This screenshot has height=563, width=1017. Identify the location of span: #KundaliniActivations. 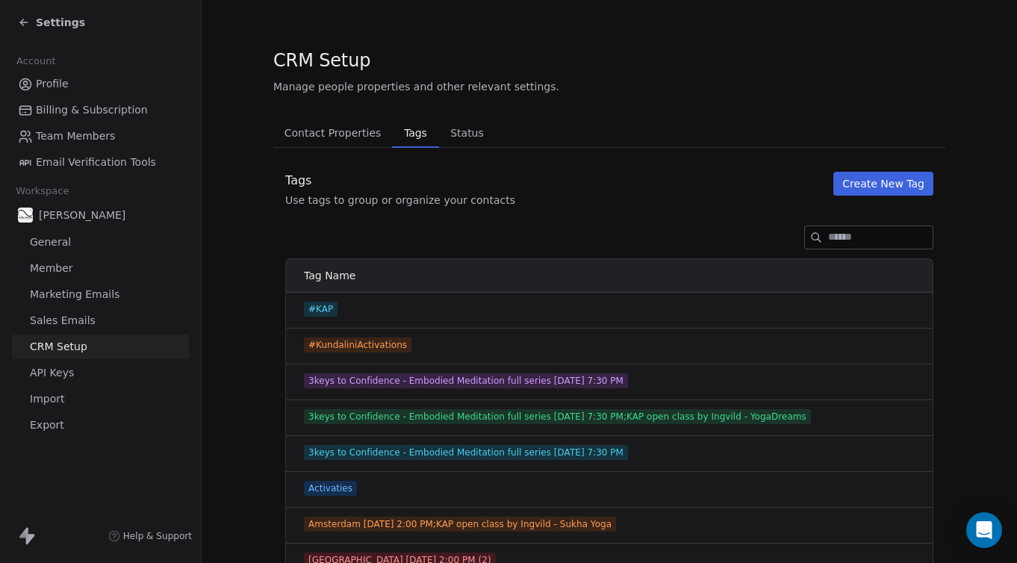
(358, 345).